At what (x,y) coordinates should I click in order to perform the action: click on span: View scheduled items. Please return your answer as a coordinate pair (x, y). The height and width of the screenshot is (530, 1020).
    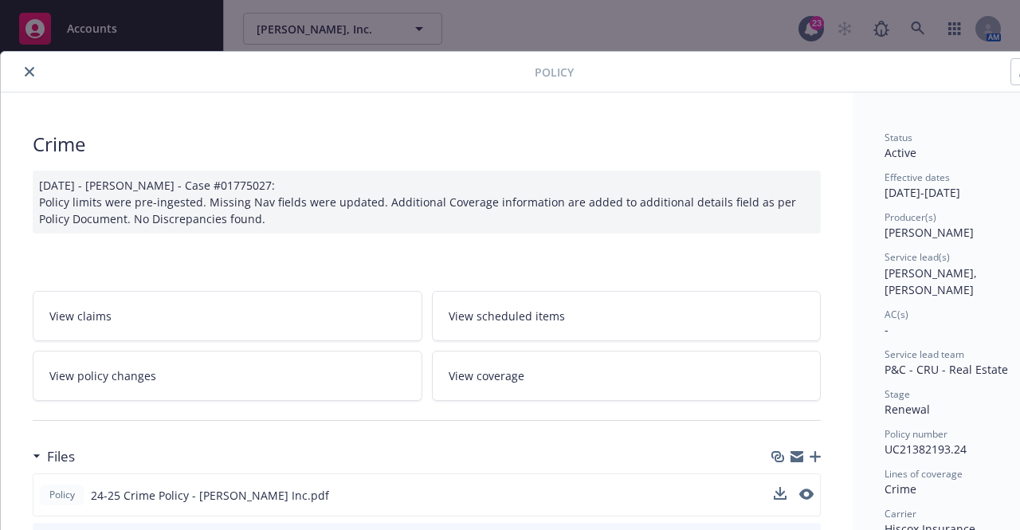
    Looking at the image, I should click on (507, 315).